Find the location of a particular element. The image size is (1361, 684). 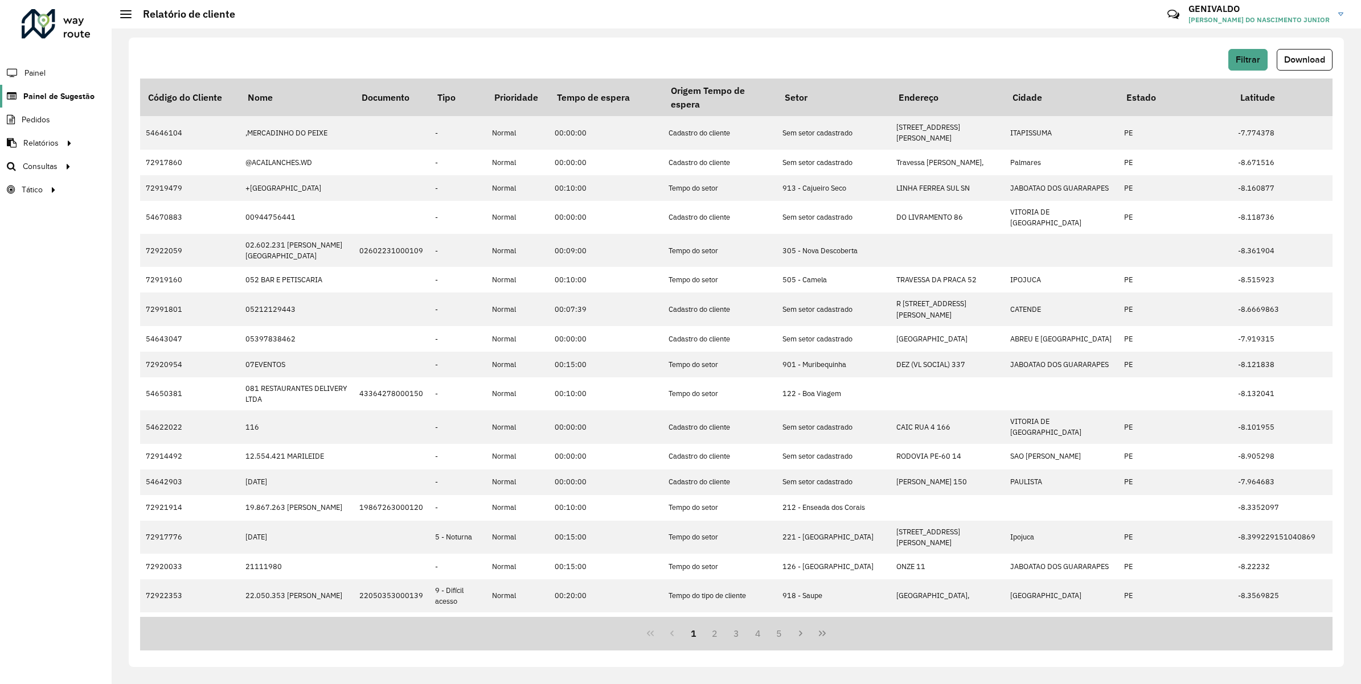

td: CAIC RUA 4 166 is located at coordinates (947, 427).